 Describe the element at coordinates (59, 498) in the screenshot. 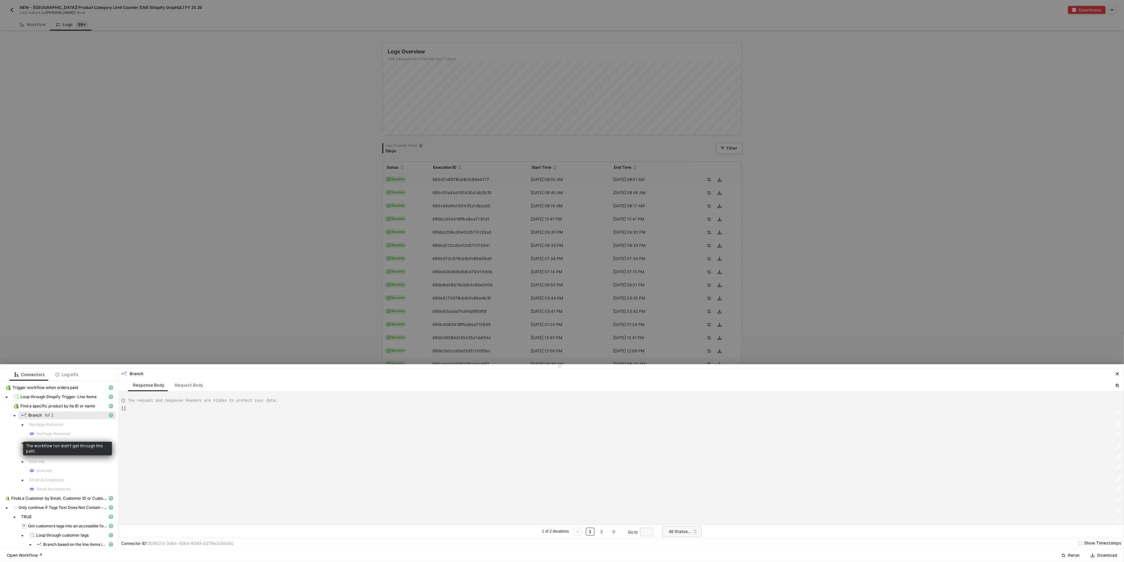

I see `span: Finds a Customer by Email, Customer ID or Customer Phone Number` at that location.